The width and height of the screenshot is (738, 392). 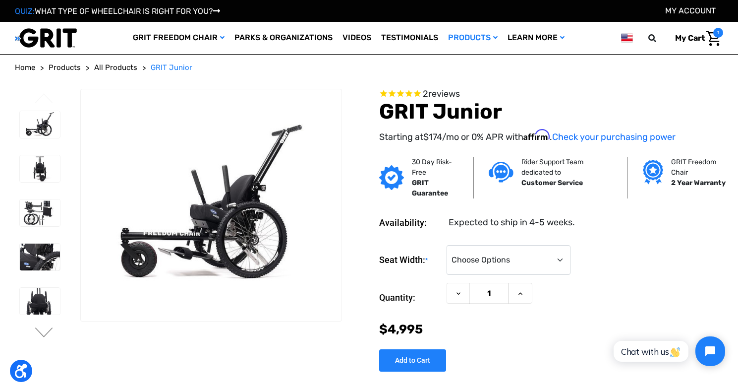 I want to click on input: Search, so click(x=660, y=38).